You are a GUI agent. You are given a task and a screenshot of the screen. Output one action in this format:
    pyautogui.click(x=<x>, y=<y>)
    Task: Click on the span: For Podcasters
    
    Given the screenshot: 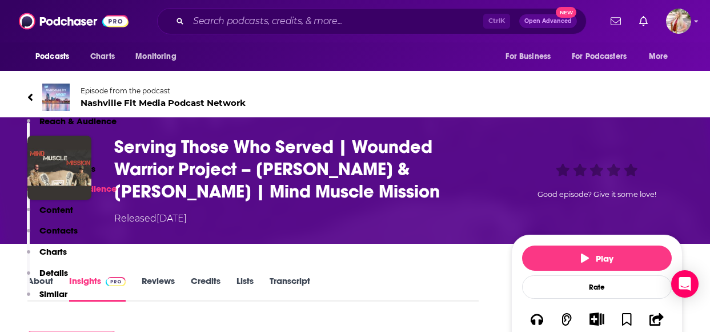 What is the action you would take?
    pyautogui.click(x=600, y=57)
    